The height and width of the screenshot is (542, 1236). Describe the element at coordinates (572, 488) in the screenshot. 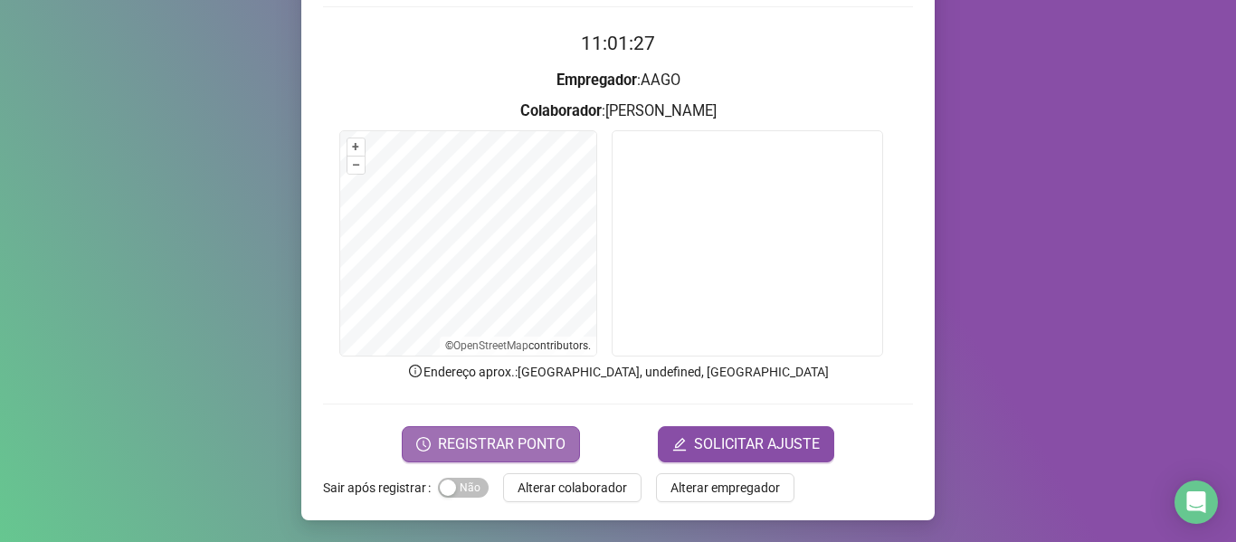

I see `span: Alterar colaborador` at that location.